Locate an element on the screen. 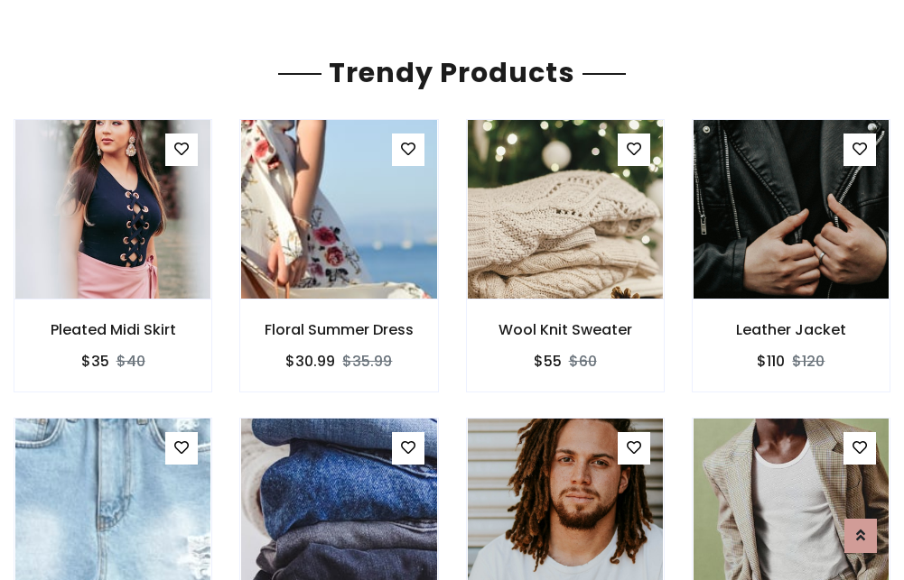  span: Trendy Products is located at coordinates (451, 72).